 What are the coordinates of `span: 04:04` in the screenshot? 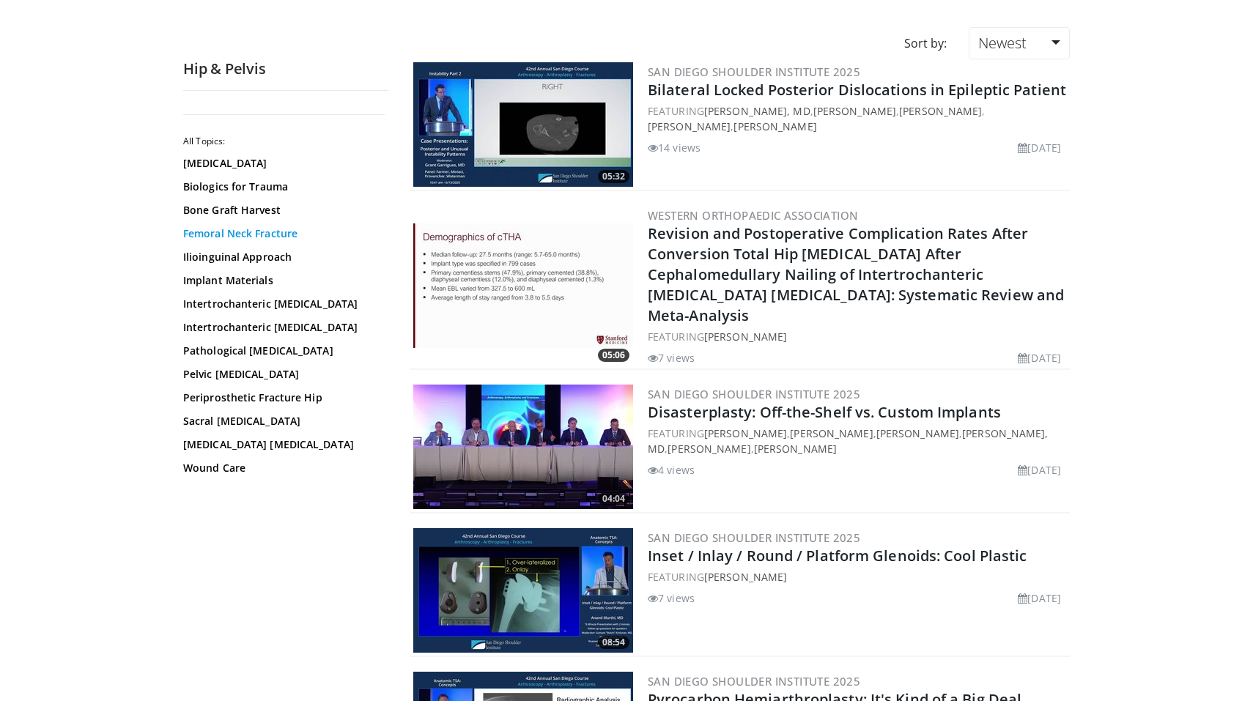 It's located at (613, 499).